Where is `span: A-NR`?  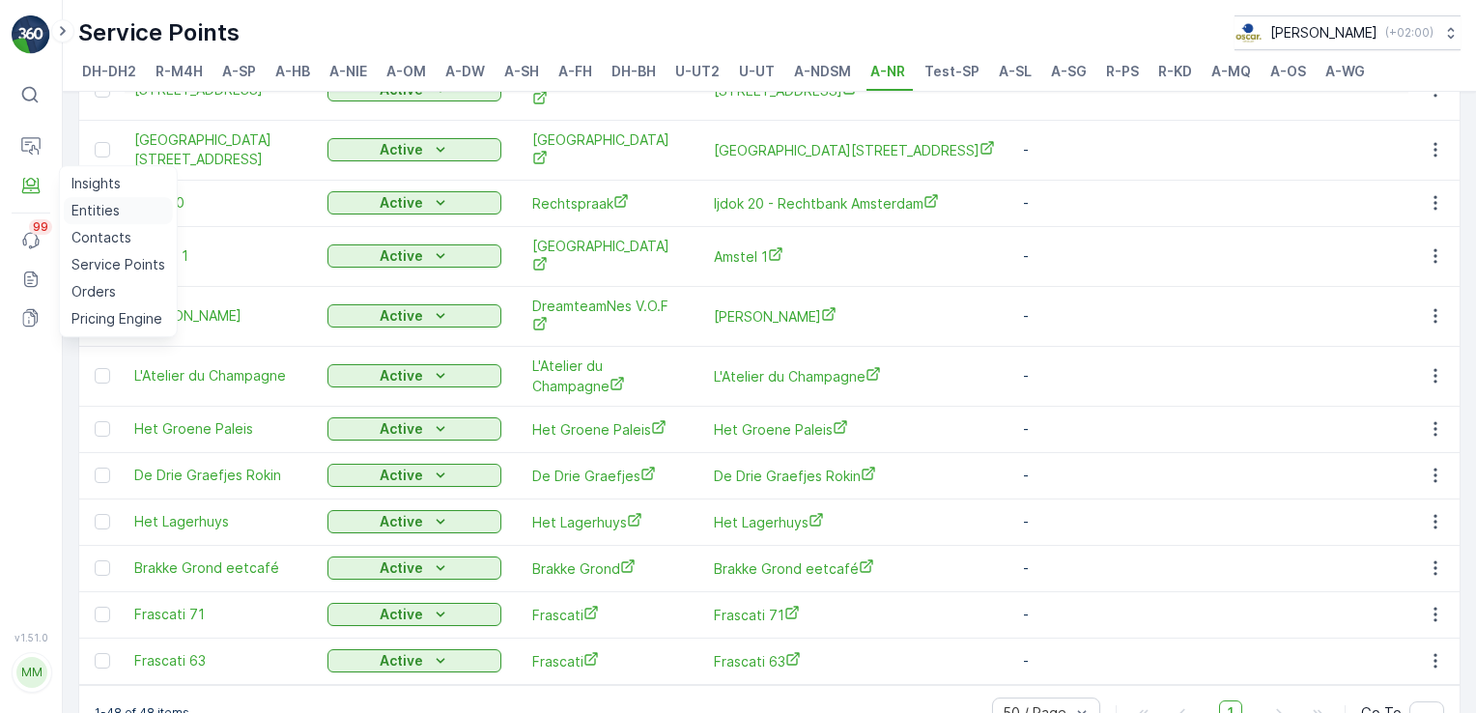 span: A-NR is located at coordinates (888, 71).